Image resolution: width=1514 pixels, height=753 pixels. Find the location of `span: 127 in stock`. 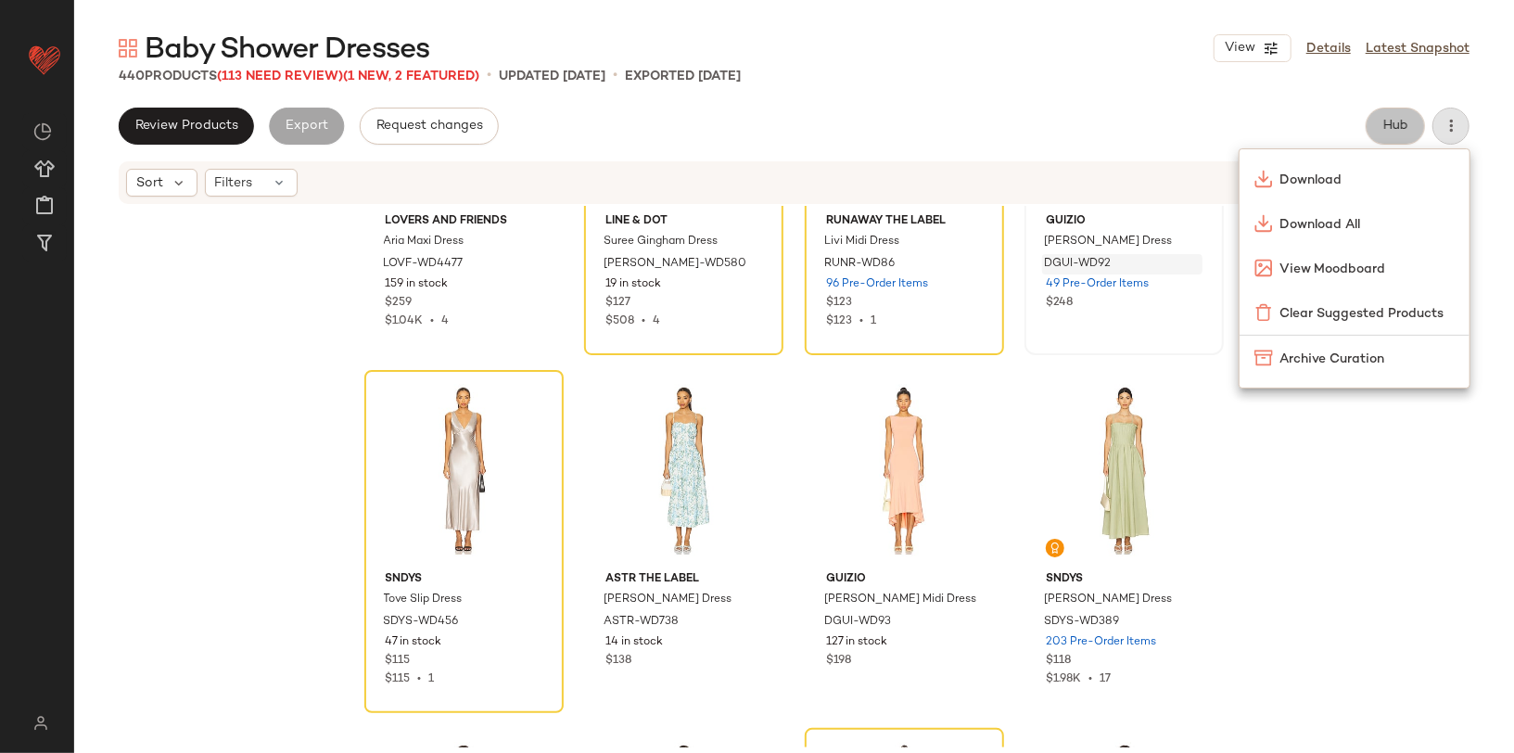

span: 127 in stock is located at coordinates (857, 643).